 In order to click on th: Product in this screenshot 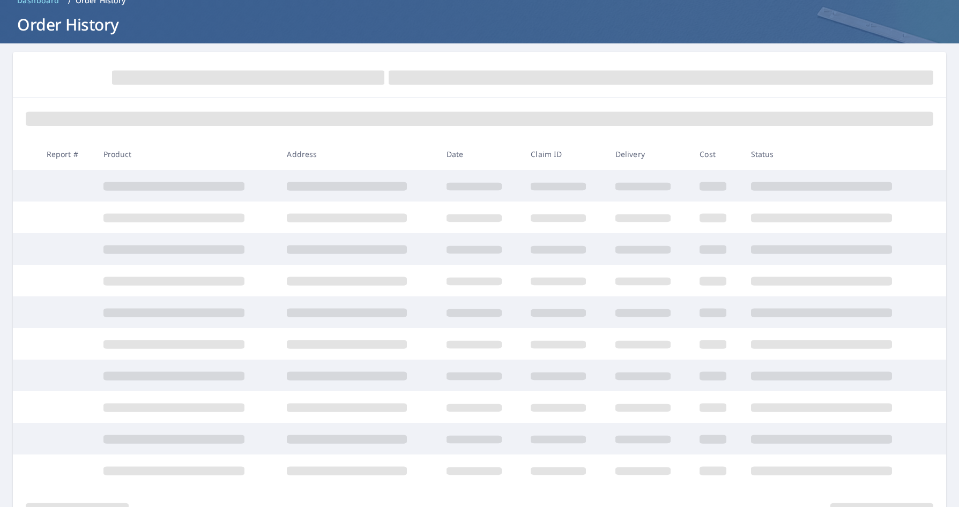, I will do `click(187, 154)`.